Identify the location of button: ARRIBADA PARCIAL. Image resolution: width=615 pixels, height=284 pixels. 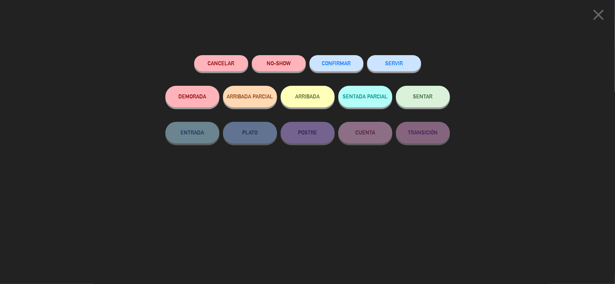
(250, 97).